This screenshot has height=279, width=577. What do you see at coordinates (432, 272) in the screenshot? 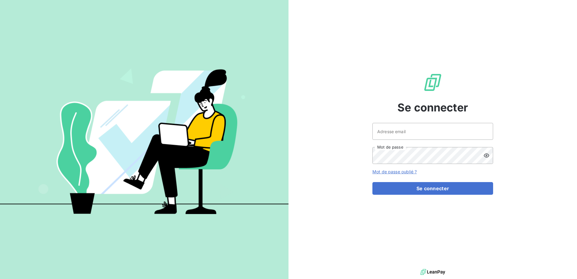
I see `img: logo` at bounding box center [432, 272].